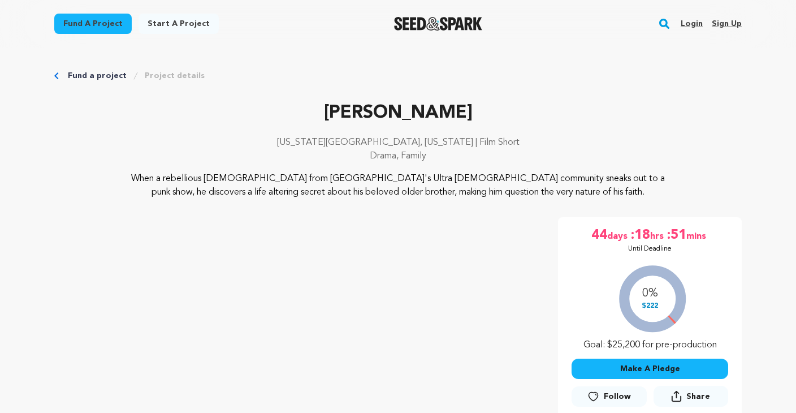 The width and height of the screenshot is (796, 413). Describe the element at coordinates (640, 235) in the screenshot. I see `span: :18` at that location.